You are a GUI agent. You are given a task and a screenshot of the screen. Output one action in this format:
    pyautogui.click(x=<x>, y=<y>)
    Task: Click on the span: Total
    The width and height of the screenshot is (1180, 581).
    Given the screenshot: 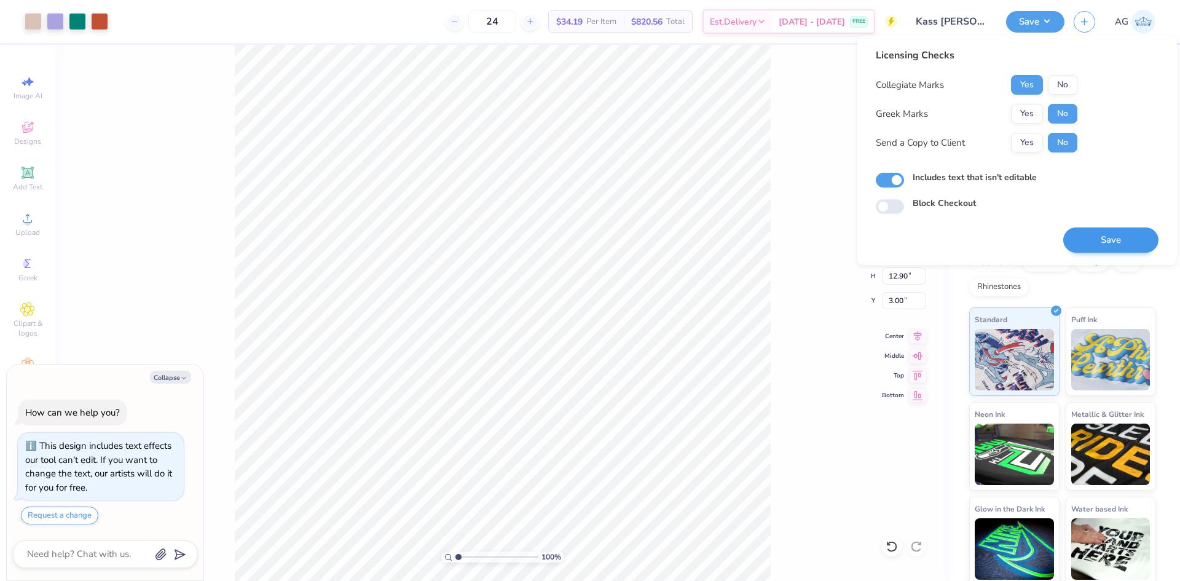 What is the action you would take?
    pyautogui.click(x=676, y=22)
    